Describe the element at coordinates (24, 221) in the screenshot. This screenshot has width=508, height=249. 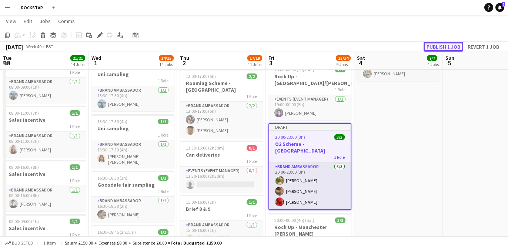
I see `span: 08:00-09:00 (1h)` at that location.